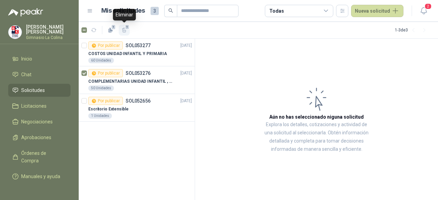  Describe the element at coordinates (101, 61) in the screenshot. I see `div: 60 Unidades` at that location.